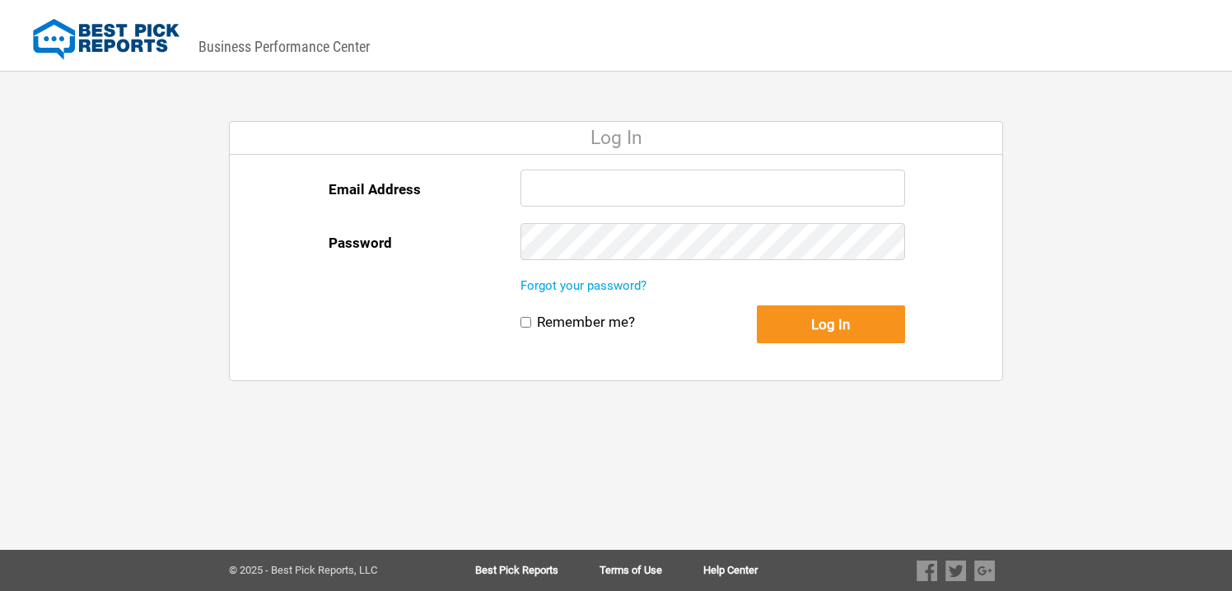 The width and height of the screenshot is (1232, 591). I want to click on div: © 2025 - Best Pick Reports, LLC, so click(325, 571).